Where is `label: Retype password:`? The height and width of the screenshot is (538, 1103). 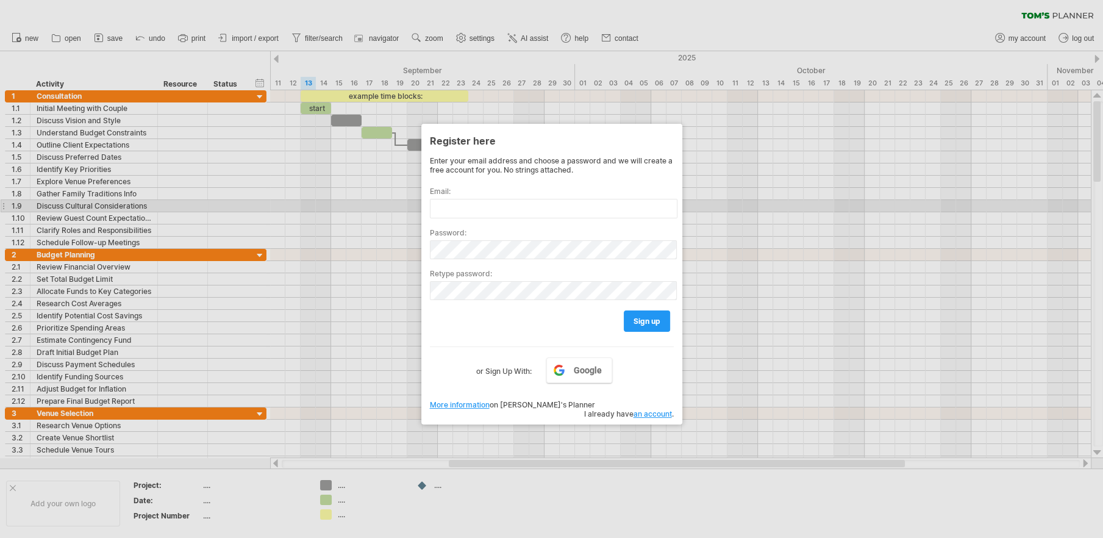
label: Retype password: is located at coordinates (552, 273).